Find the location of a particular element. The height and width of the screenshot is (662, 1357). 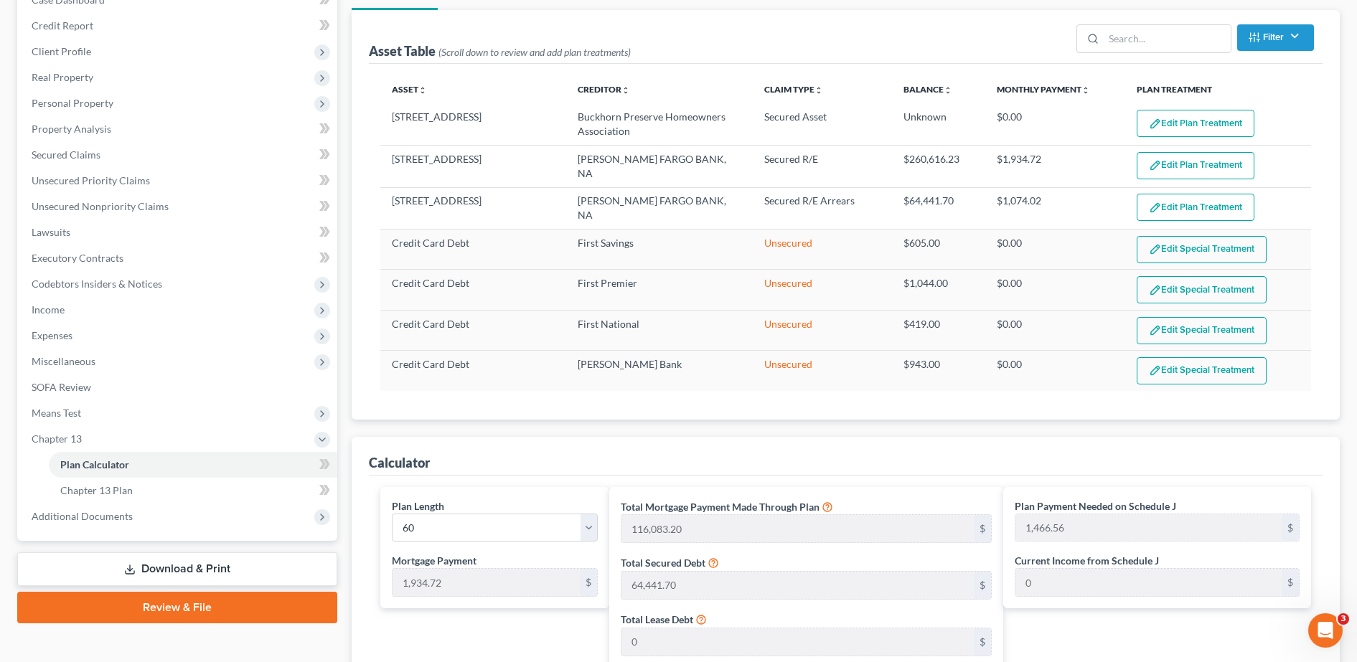

td: $260,616.23 is located at coordinates (938, 166).